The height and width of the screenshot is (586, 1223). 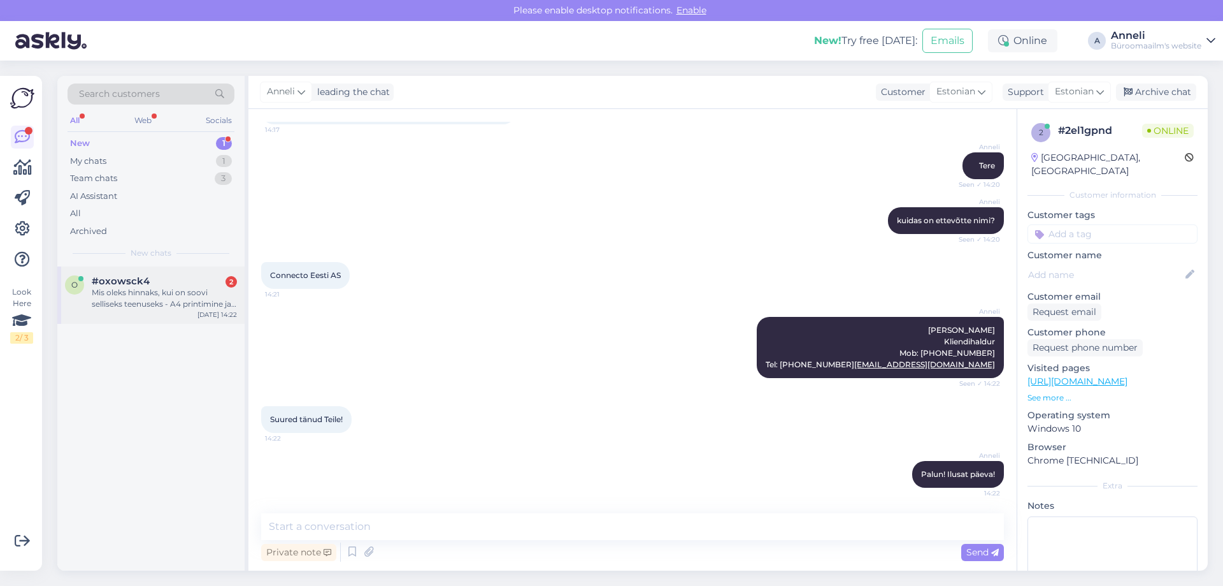 What do you see at coordinates (223, 178) in the screenshot?
I see `div: 3` at bounding box center [223, 178].